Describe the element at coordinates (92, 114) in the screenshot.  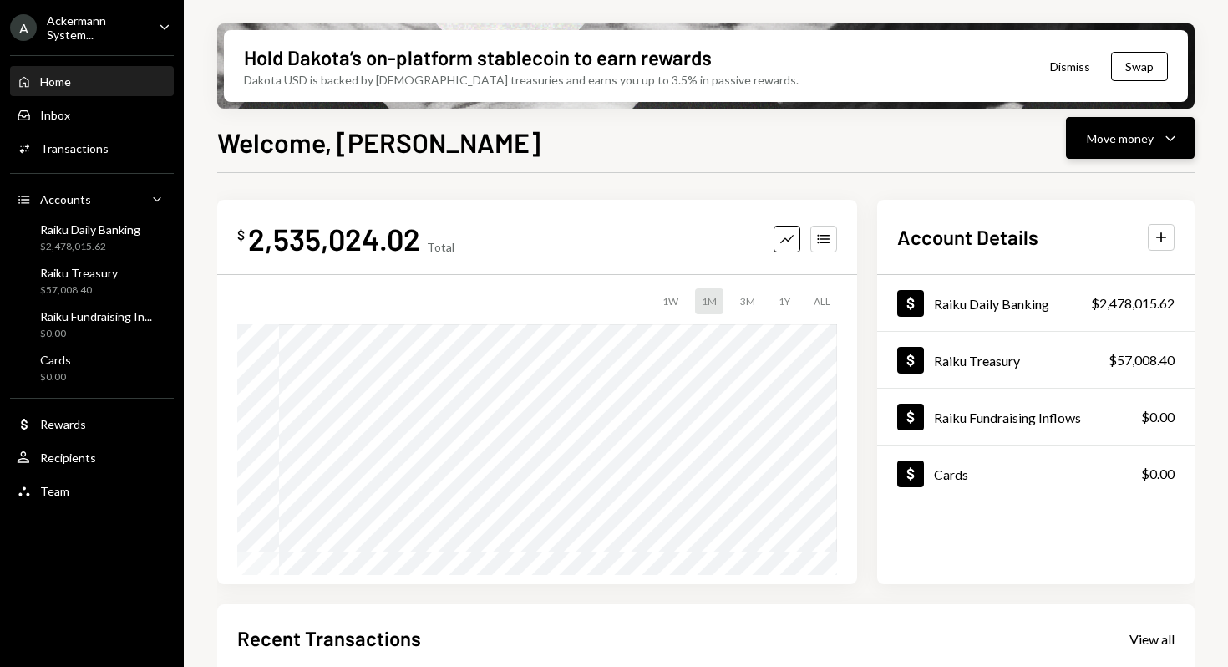
I see `a: Inbox` at that location.